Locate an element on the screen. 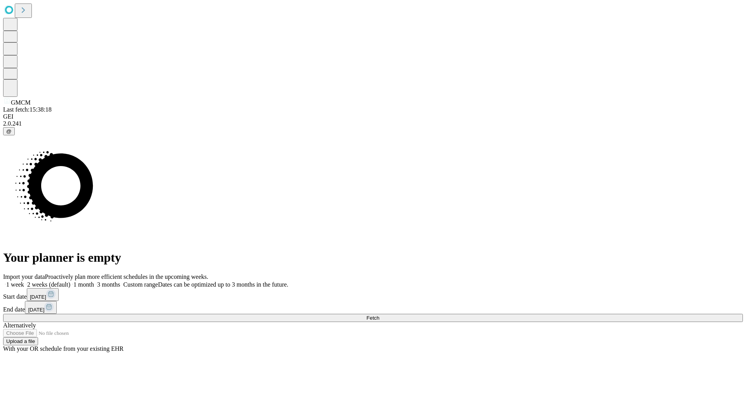 The width and height of the screenshot is (746, 420). div: Start date is located at coordinates (373, 294).